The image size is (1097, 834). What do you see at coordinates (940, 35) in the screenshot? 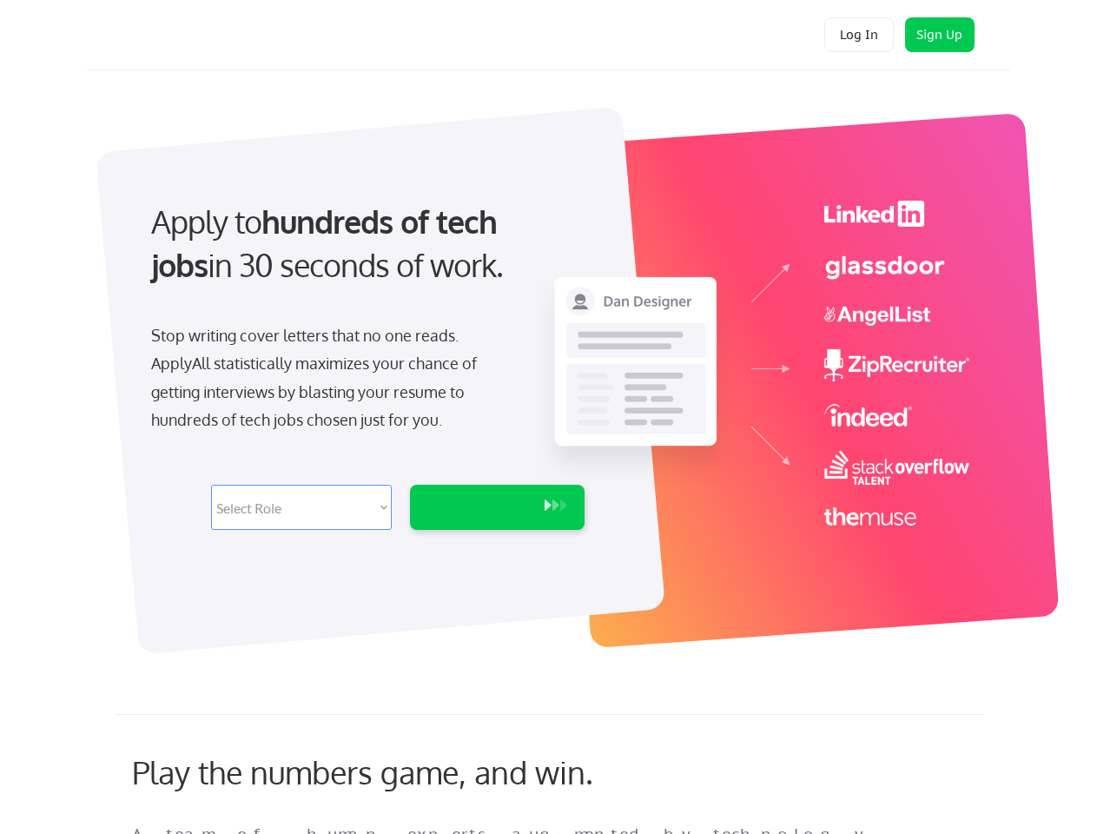
I see `button: Sign Up` at bounding box center [940, 35].